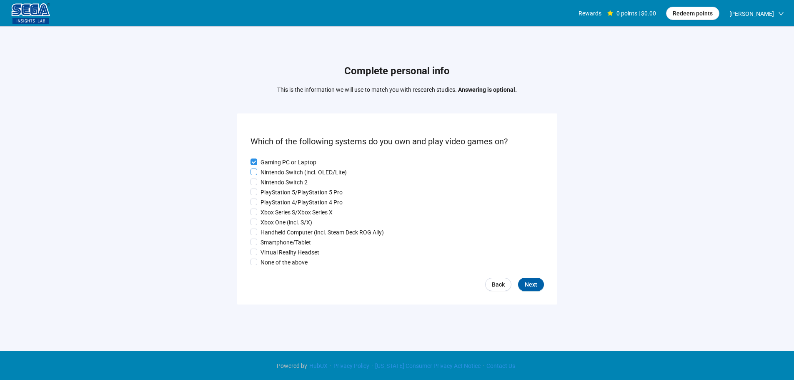  What do you see at coordinates (290, 252) in the screenshot?
I see `p: Virtual Reality Headset` at bounding box center [290, 252].